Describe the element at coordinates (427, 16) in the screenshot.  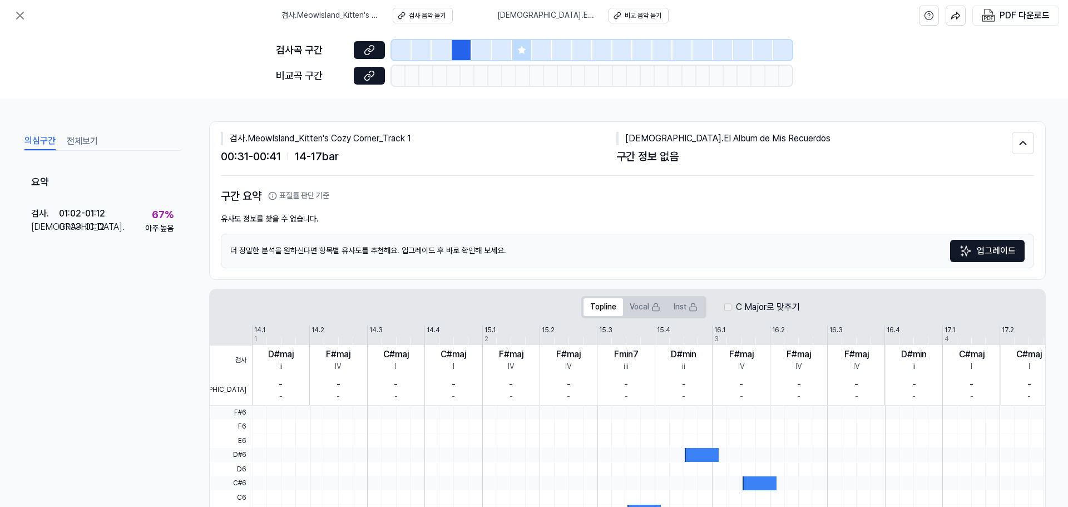
I see `div: 검사 음악 듣기` at that location.